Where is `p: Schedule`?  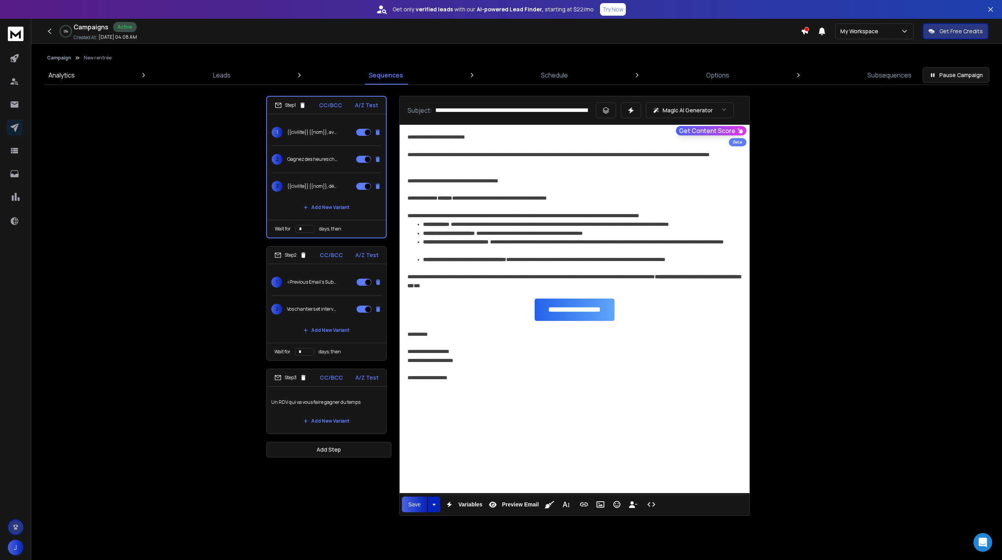
p: Schedule is located at coordinates (554, 75).